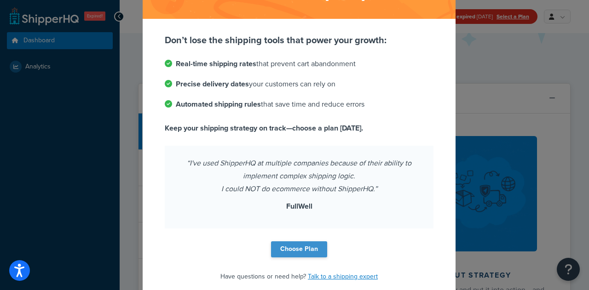  What do you see at coordinates (218, 104) in the screenshot?
I see `strong: Automated shipping rules` at bounding box center [218, 104].